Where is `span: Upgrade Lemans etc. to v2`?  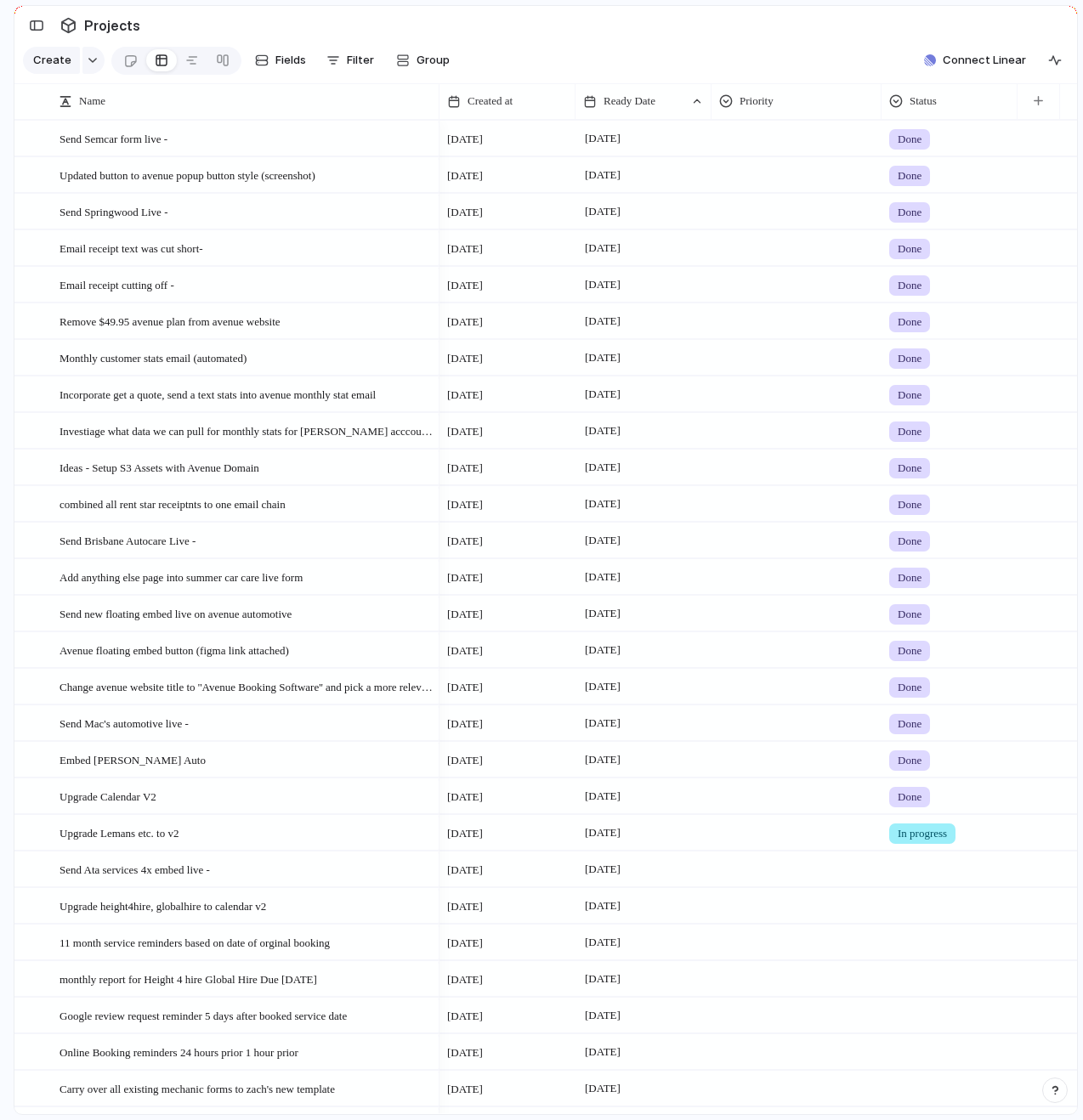
span: Upgrade Lemans etc. to v2 is located at coordinates (119, 832).